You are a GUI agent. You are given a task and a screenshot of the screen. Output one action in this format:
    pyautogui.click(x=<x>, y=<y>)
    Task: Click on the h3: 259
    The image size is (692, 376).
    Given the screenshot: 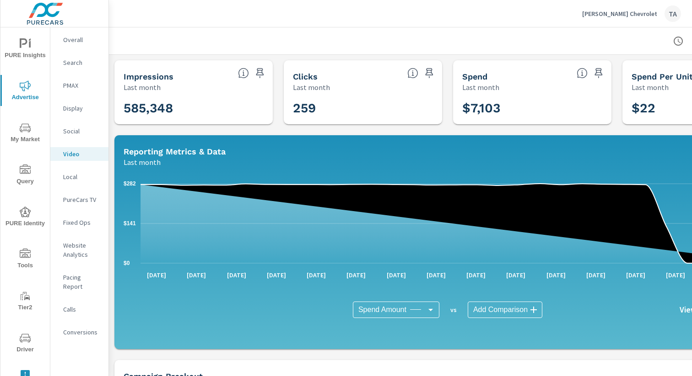 What is the action you would take?
    pyautogui.click(x=363, y=108)
    